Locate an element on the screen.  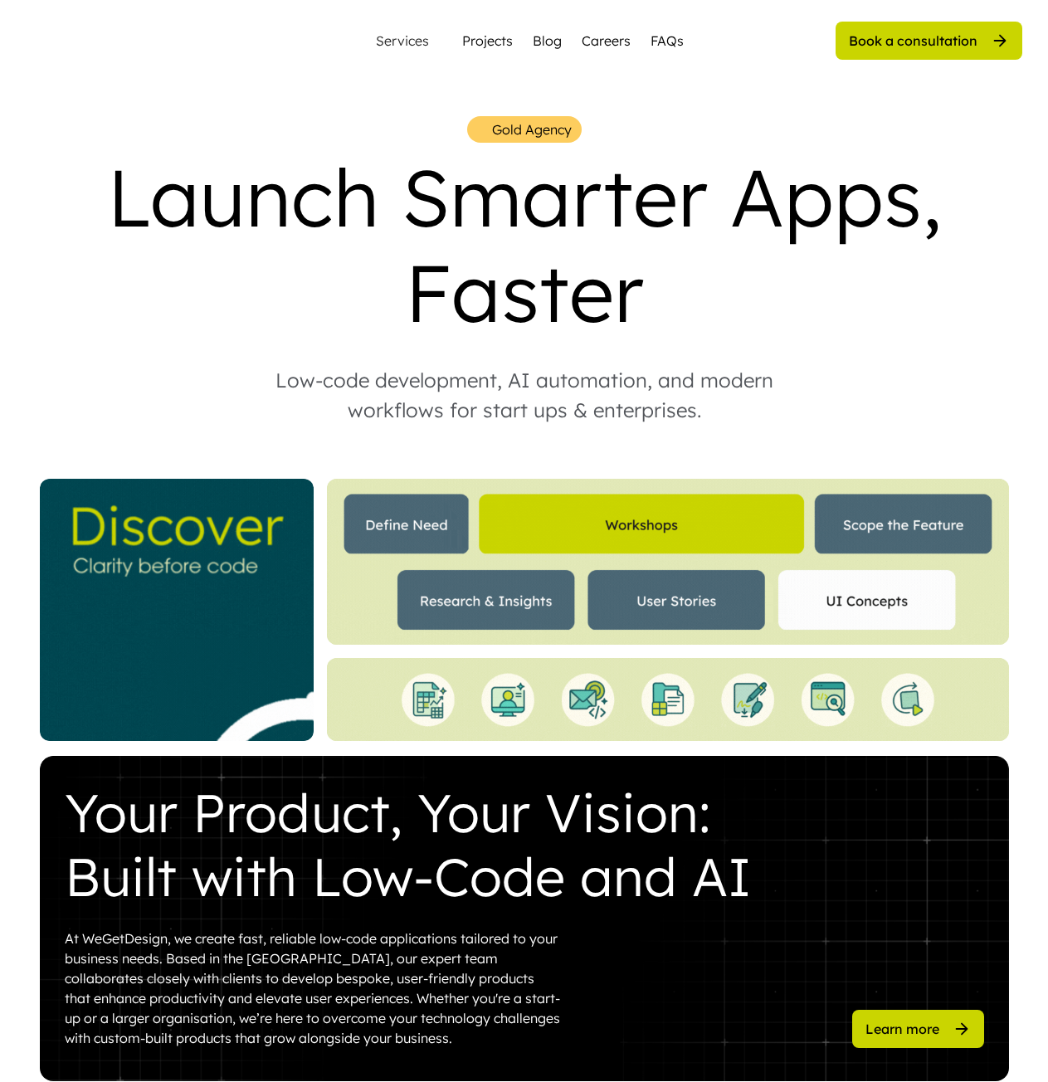
div: Low-code development, AI automation, and modern workflows for start ups & enterprises. is located at coordinates (525, 395).